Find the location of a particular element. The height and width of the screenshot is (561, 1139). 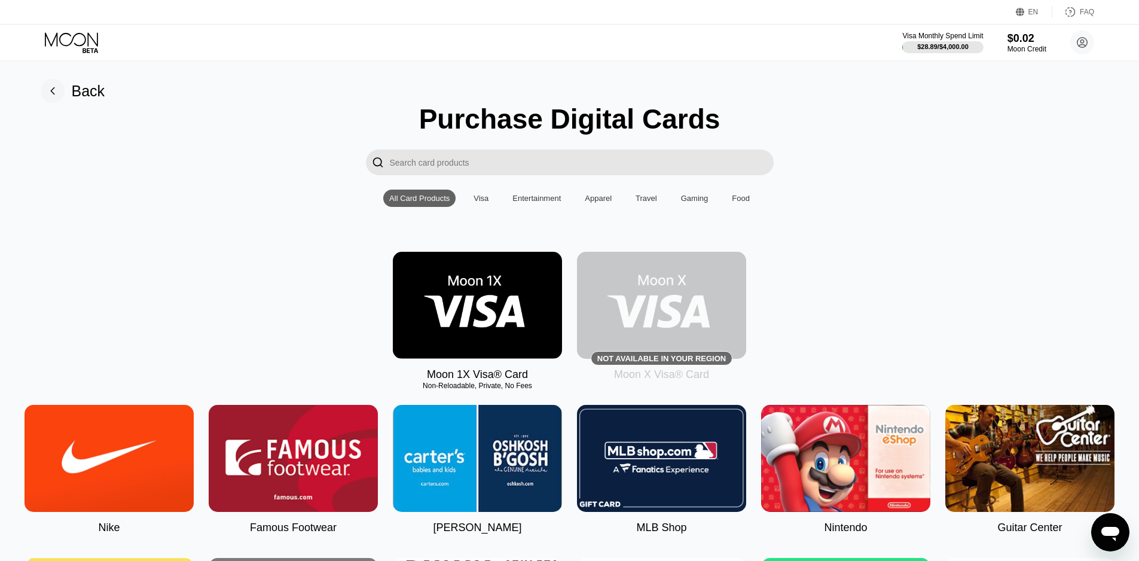

div: Nintendo is located at coordinates (846, 527).